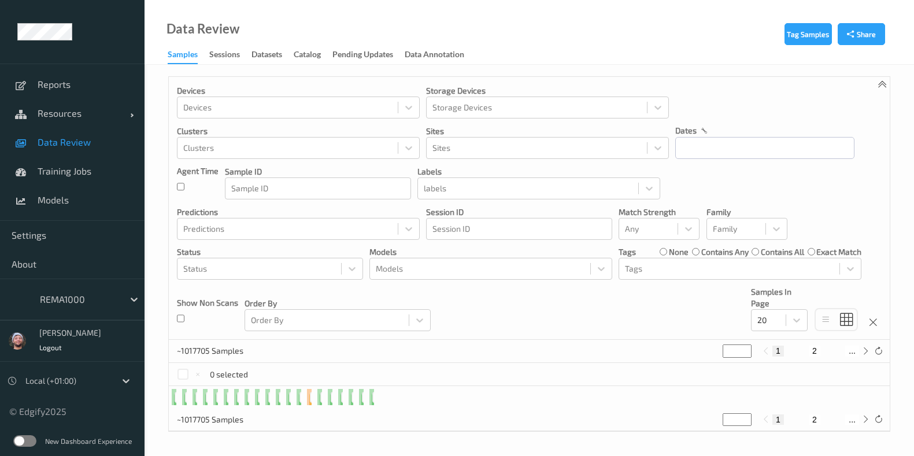  What do you see at coordinates (539, 172) in the screenshot?
I see `p: labels` at bounding box center [539, 172].